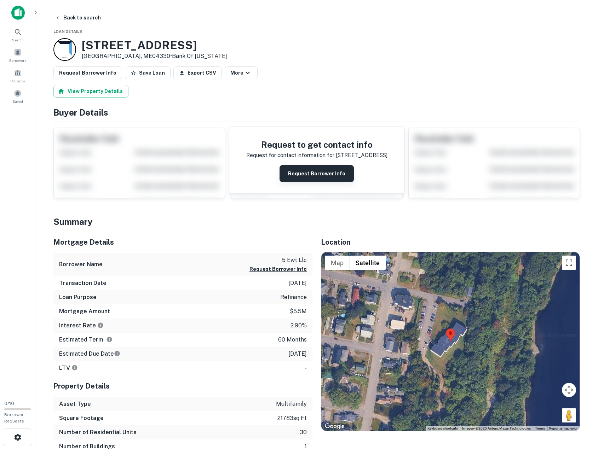 This screenshot has height=449, width=598. I want to click on svg: LTVs displayed on the website are for informational purposes only and may be reported incorrectly..., so click(75, 368).